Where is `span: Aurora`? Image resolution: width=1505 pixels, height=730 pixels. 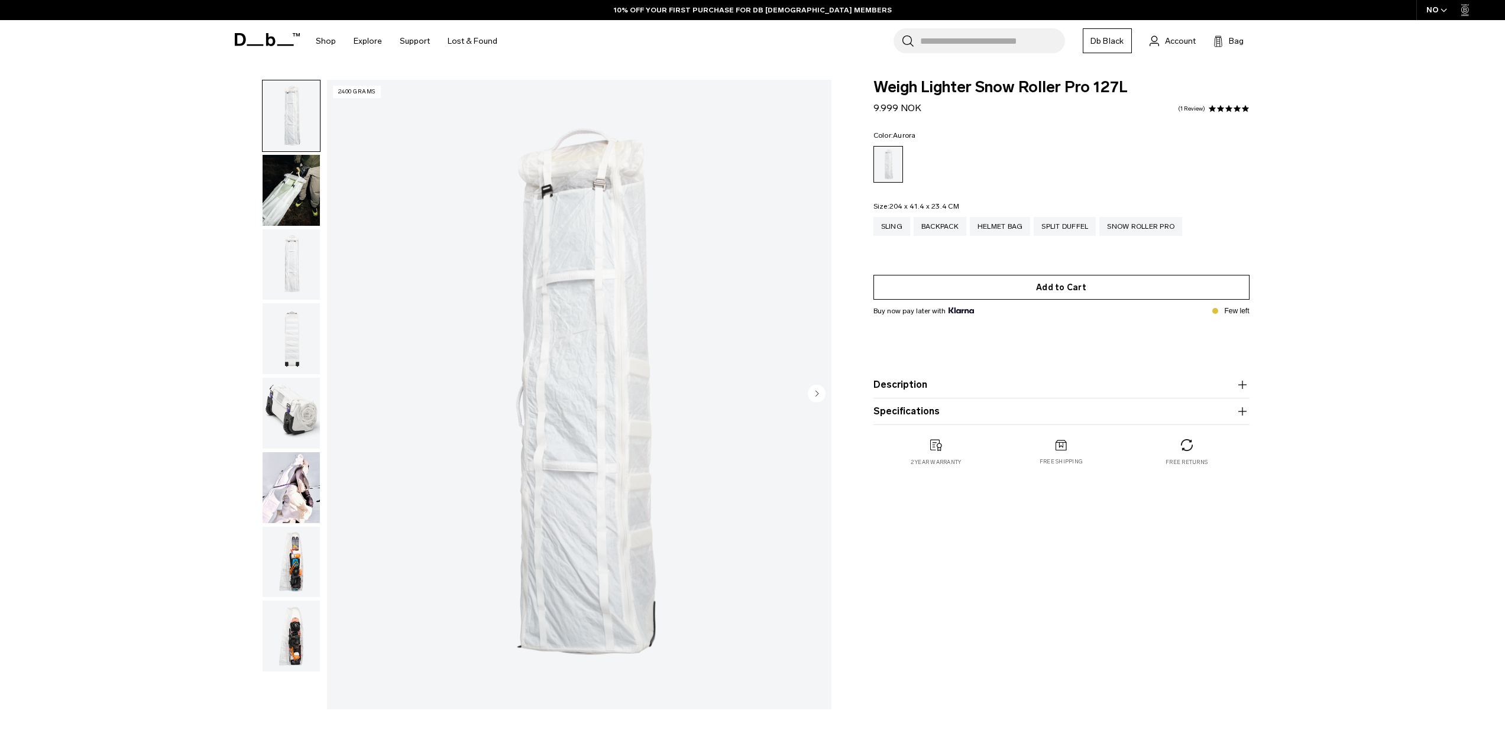
span: Aurora is located at coordinates (904, 135).